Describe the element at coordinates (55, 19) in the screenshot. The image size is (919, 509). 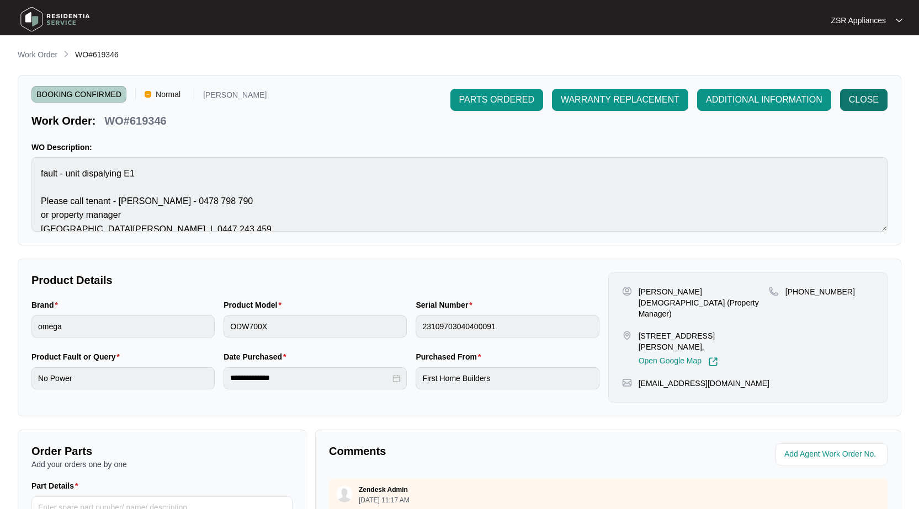
I see `img: residentia service logo` at that location.